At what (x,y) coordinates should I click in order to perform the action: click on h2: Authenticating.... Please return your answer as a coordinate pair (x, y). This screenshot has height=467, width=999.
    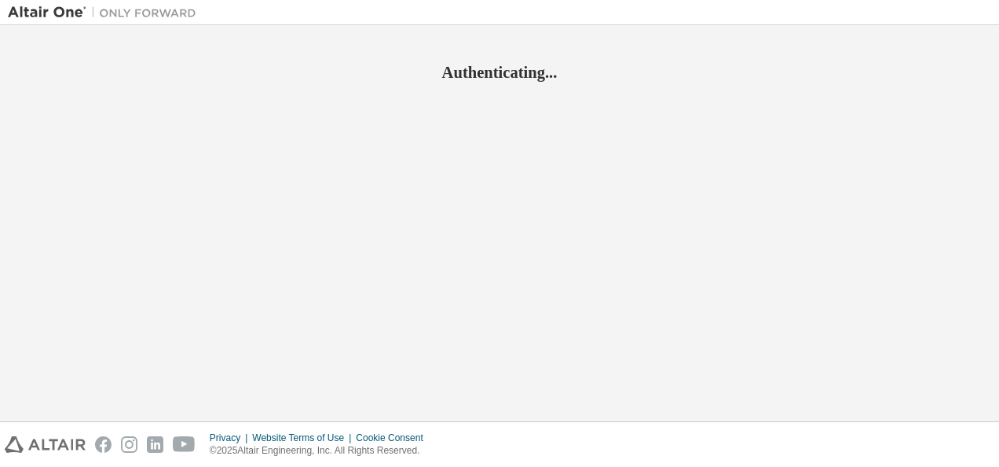
    Looking at the image, I should click on (499, 72).